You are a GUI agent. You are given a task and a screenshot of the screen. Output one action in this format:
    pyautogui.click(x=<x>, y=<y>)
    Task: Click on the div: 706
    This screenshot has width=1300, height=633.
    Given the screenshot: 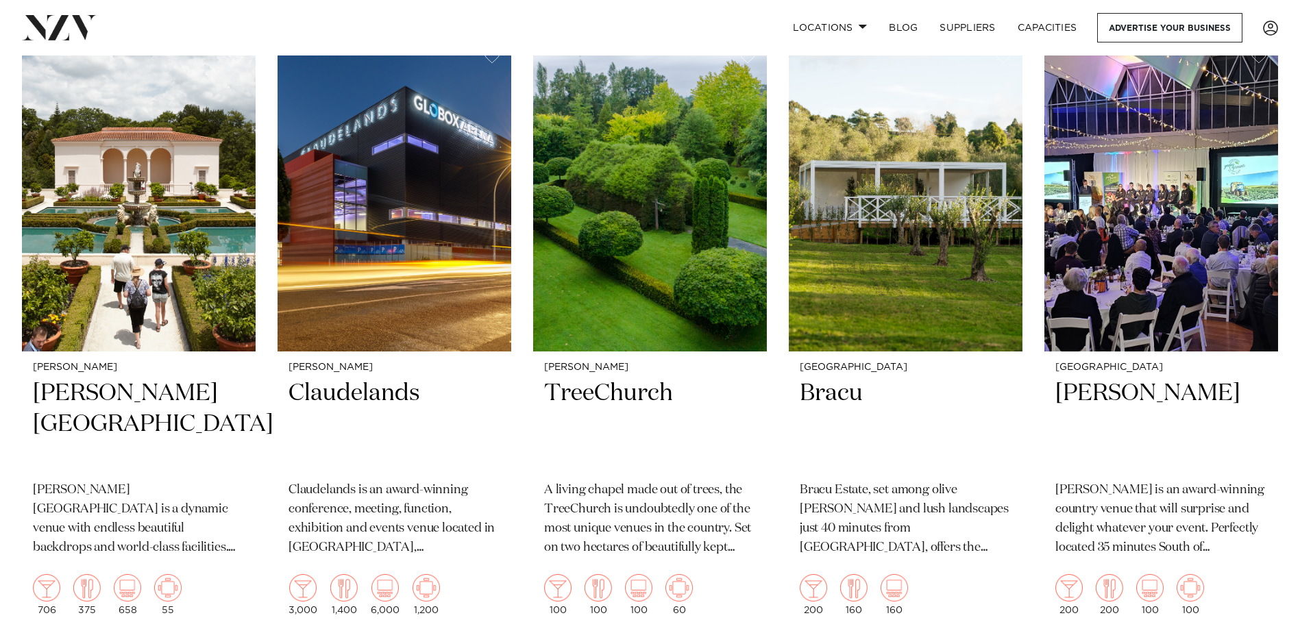 What is the action you would take?
    pyautogui.click(x=47, y=595)
    